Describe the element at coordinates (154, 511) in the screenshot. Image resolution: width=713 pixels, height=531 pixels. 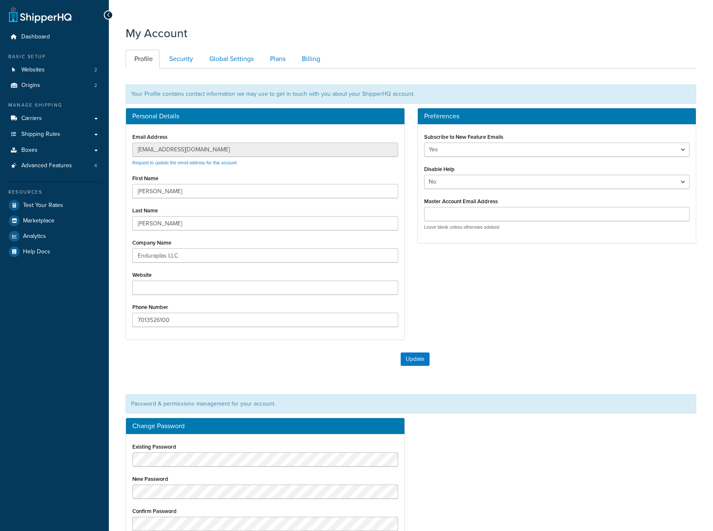
I see `label: Confirm Password` at that location.